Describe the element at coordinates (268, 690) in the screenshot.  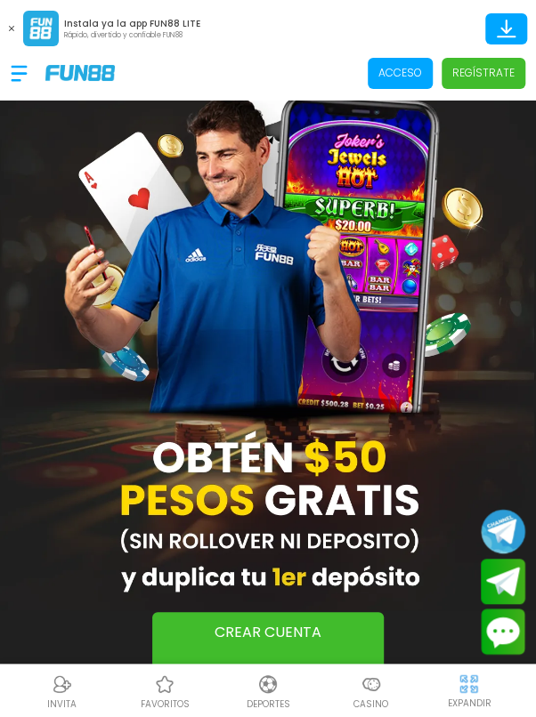
I see `a: DeportesDeportesDeportes` at that location.